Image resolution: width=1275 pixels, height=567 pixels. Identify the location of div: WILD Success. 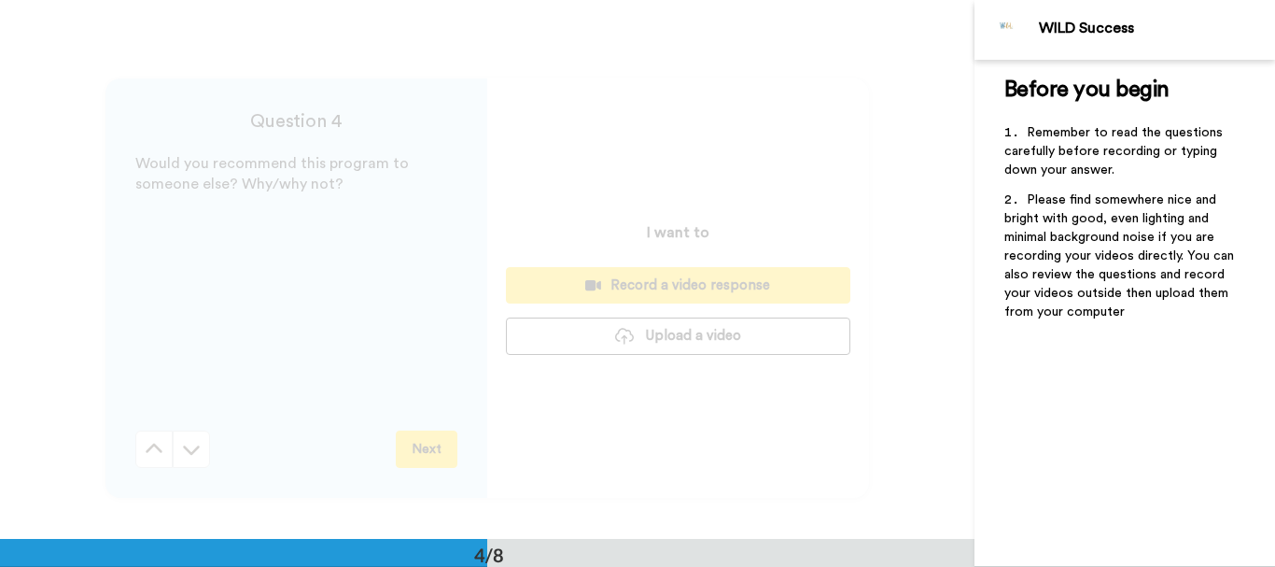
(1157, 28).